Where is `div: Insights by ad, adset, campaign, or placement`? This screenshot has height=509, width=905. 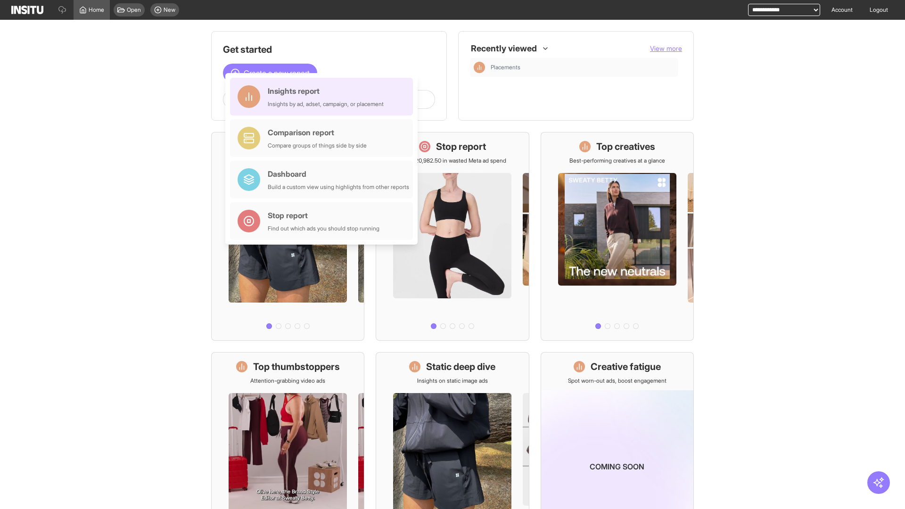
div: Insights by ad, adset, campaign, or placement is located at coordinates (326, 104).